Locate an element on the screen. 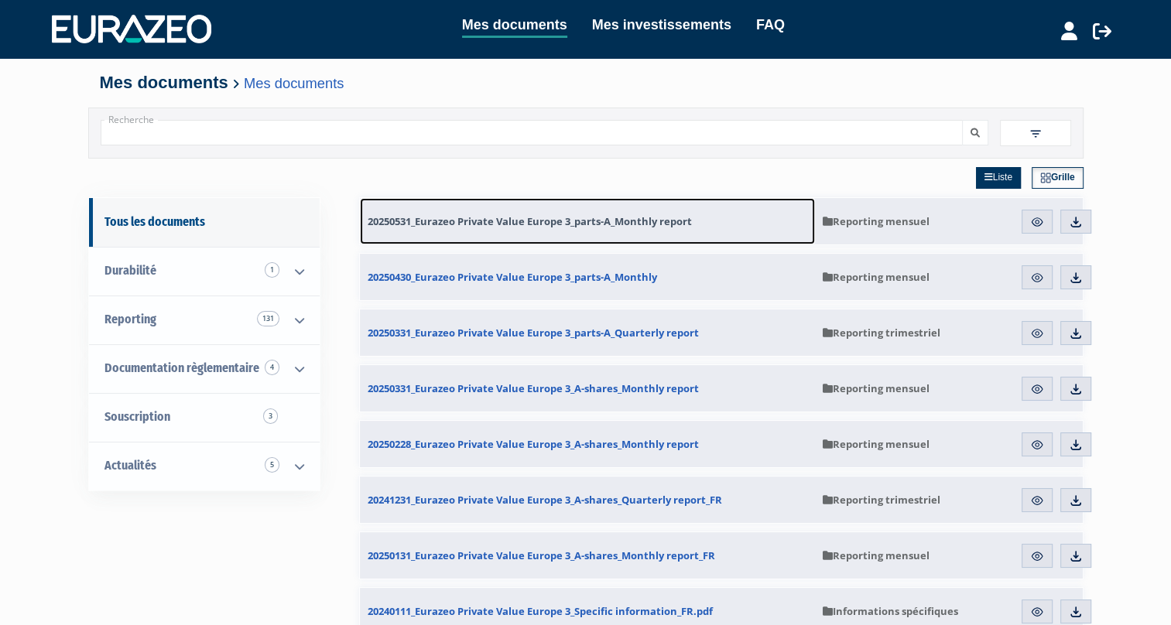 The image size is (1171, 625). a: 20250131_Eurazeo Private Value Europe 3_A-shares_Monthly report_FR is located at coordinates (587, 556).